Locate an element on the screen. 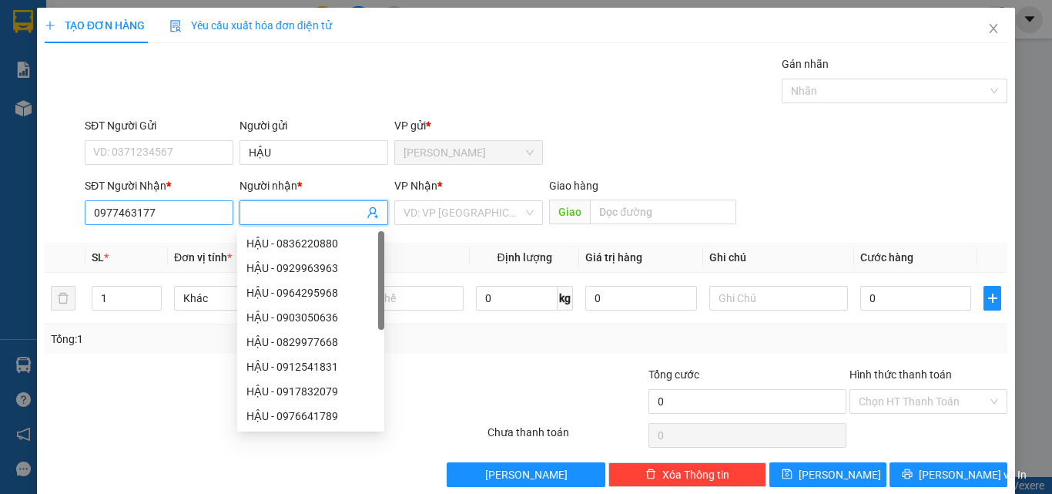 The height and width of the screenshot is (494, 1052). div: VP gửi is located at coordinates (468, 126).